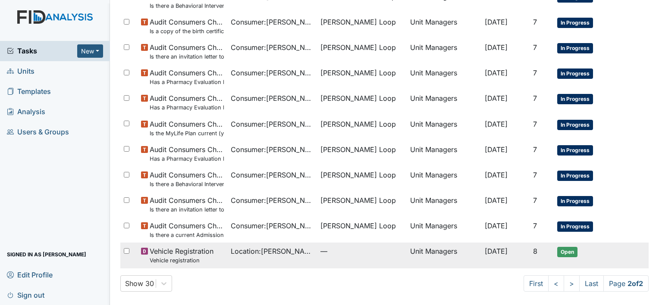 Image resolution: width=659 pixels, height=305 pixels. I want to click on nav: task-pagination, so click(586, 284).